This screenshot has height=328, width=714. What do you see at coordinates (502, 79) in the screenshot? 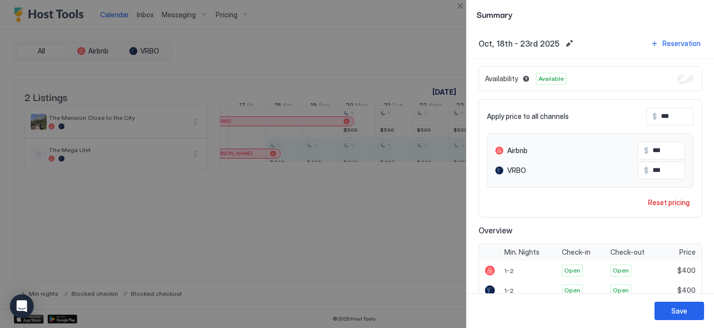
I see `span: Availability` at bounding box center [502, 79].